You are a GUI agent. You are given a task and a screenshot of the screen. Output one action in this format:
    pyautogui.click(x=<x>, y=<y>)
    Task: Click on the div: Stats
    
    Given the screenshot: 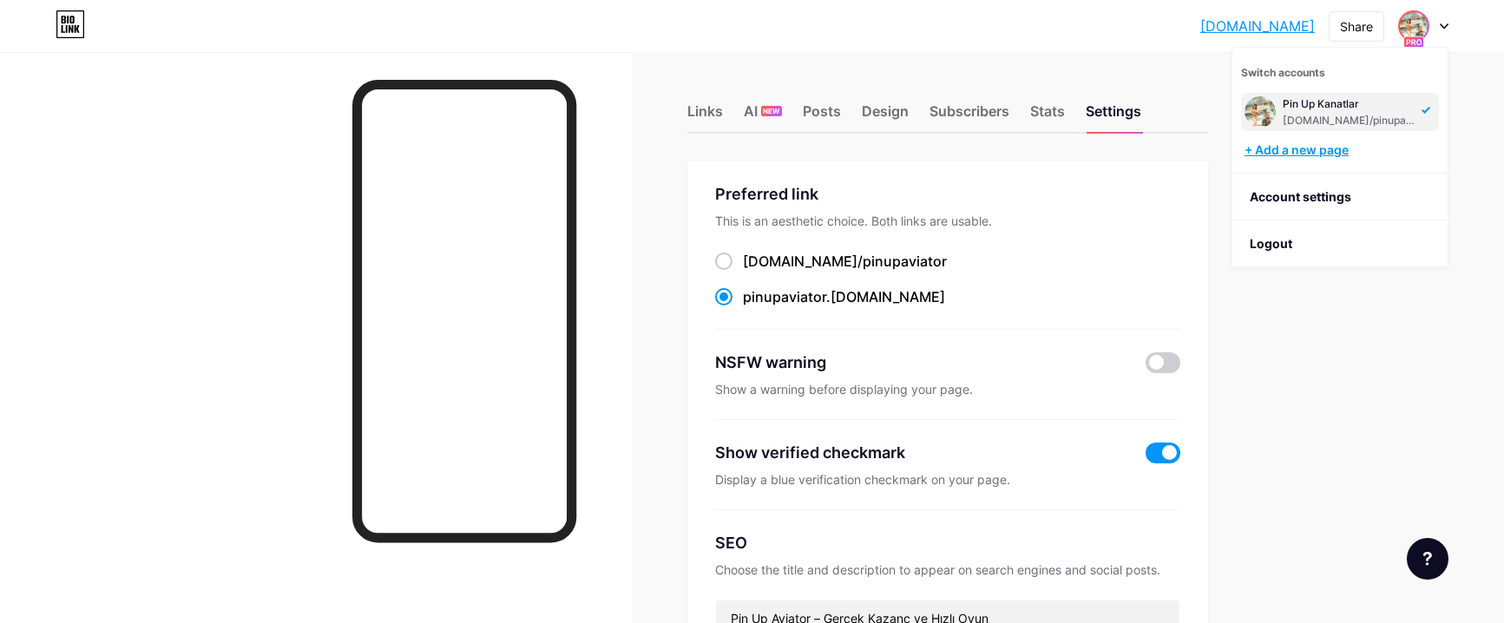 What is the action you would take?
    pyautogui.click(x=1047, y=116)
    